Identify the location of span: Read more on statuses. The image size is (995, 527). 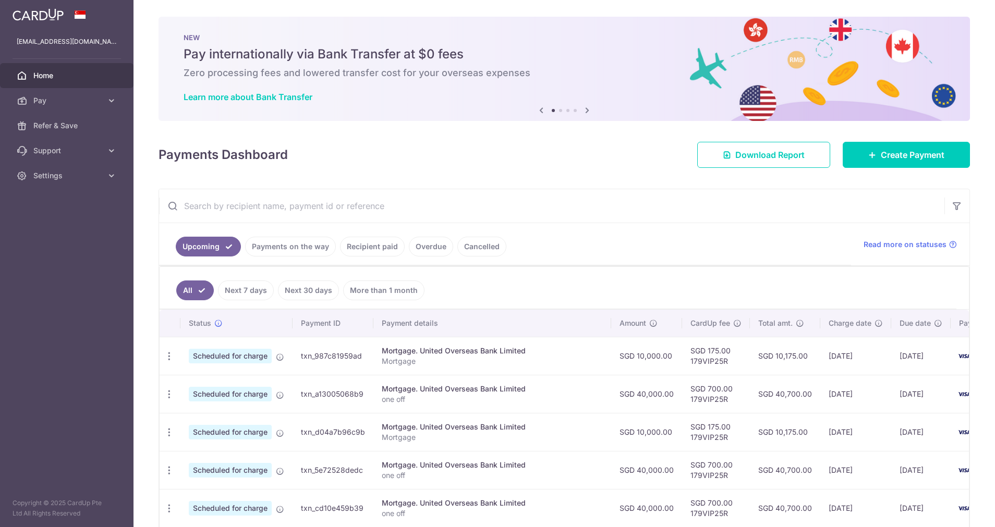
(904, 244).